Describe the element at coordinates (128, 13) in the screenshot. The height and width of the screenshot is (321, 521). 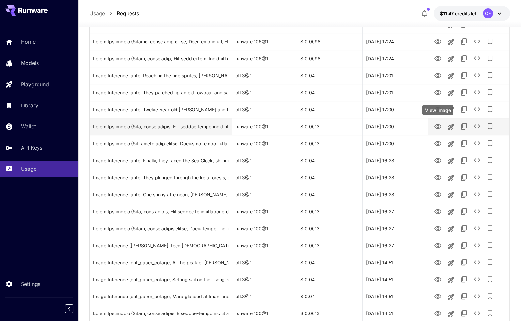
I see `a: Requests` at that location.